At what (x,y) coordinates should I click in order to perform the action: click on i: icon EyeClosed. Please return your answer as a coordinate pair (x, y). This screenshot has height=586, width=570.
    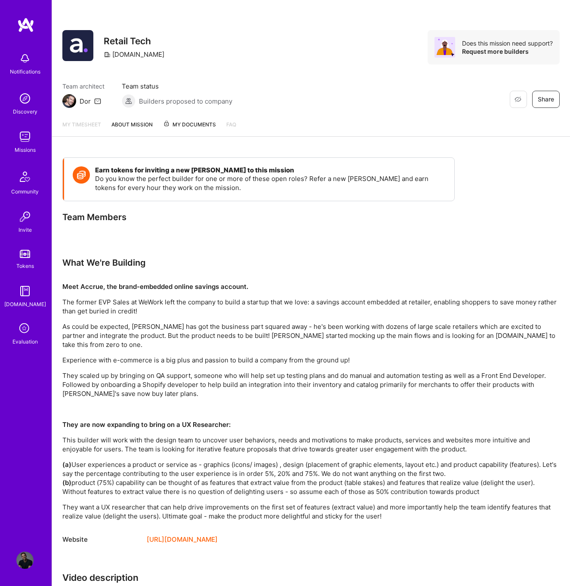
    Looking at the image, I should click on (518, 99).